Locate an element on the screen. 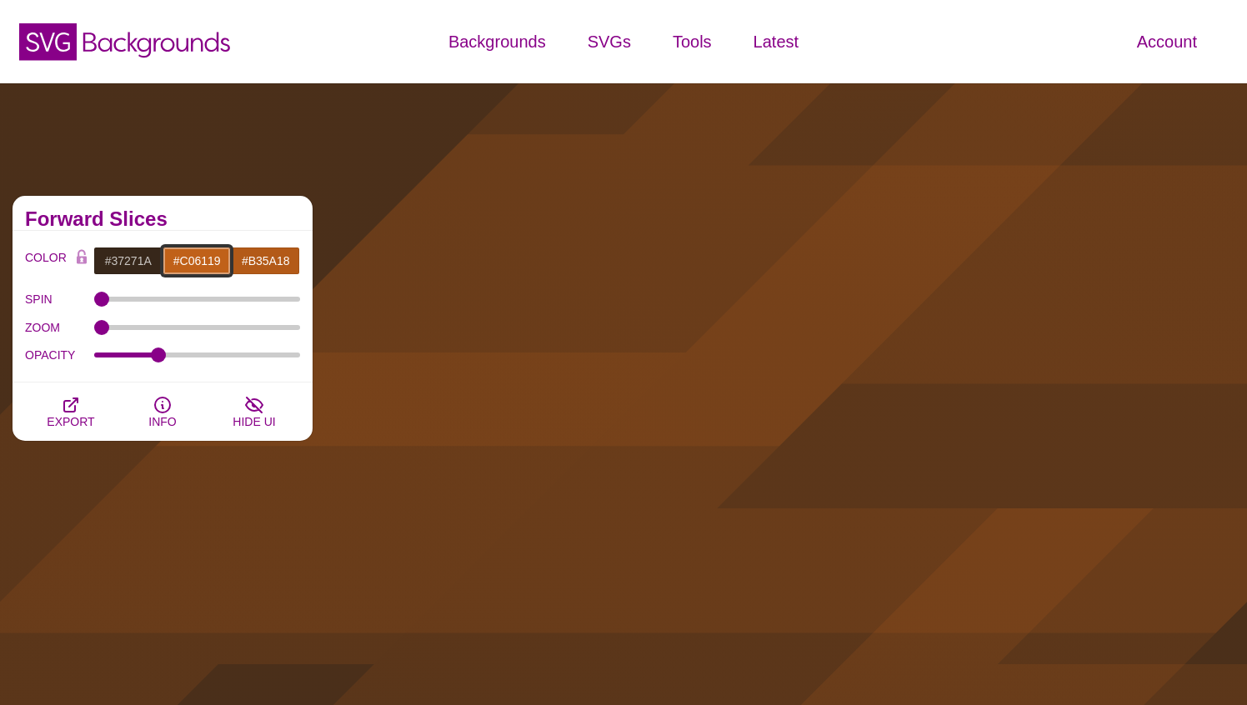 This screenshot has width=1247, height=705. label: SPIN is located at coordinates (59, 299).